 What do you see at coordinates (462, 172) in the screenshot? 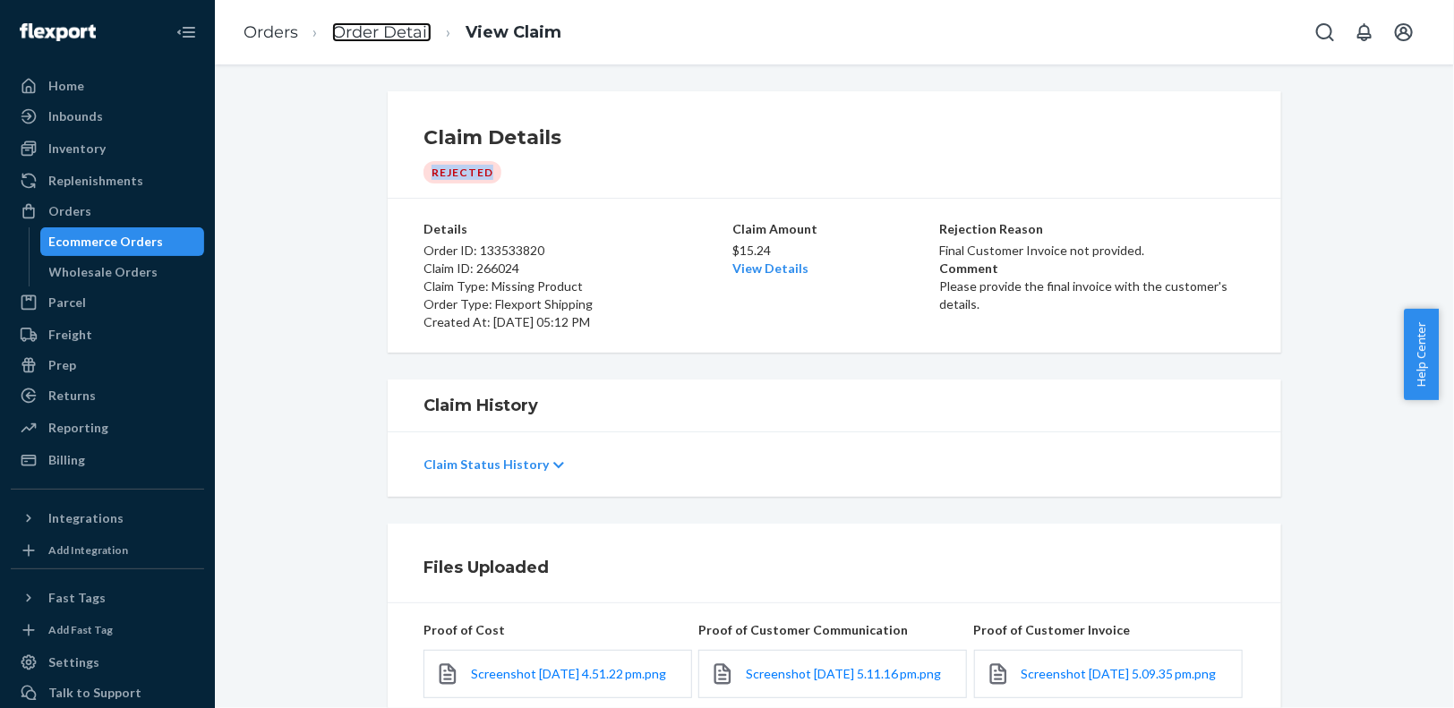
I see `div: Rejected` at bounding box center [462, 172].